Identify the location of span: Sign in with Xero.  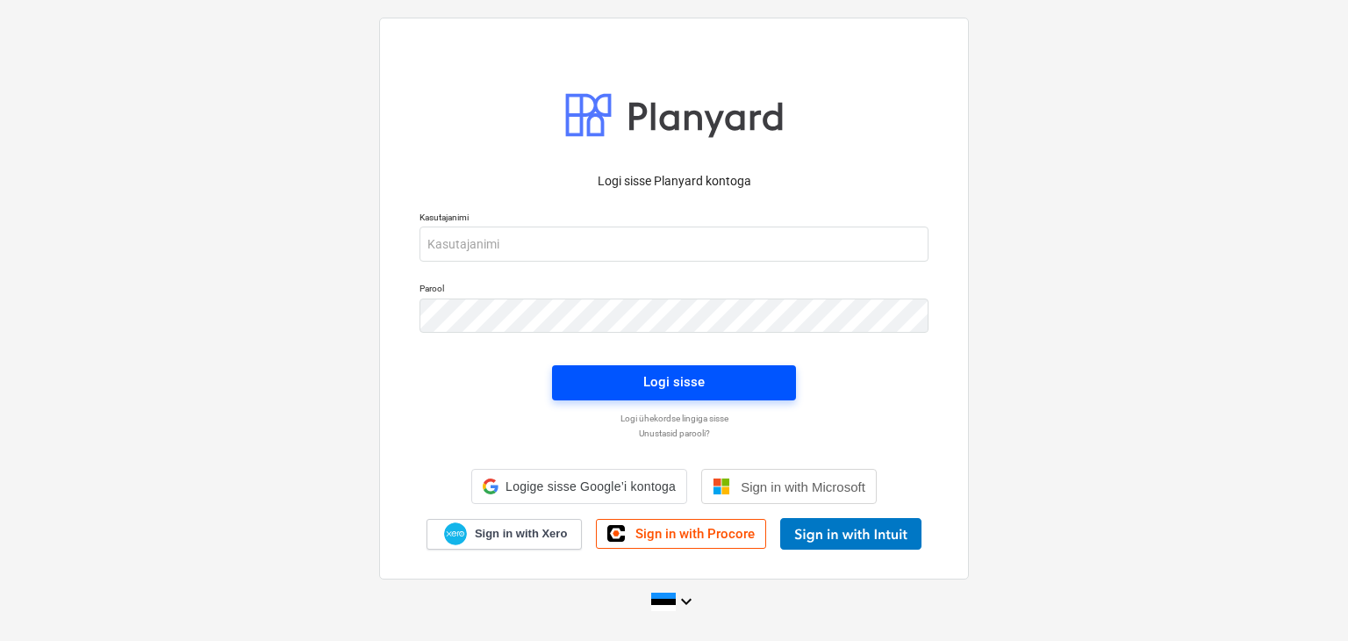
(521, 534).